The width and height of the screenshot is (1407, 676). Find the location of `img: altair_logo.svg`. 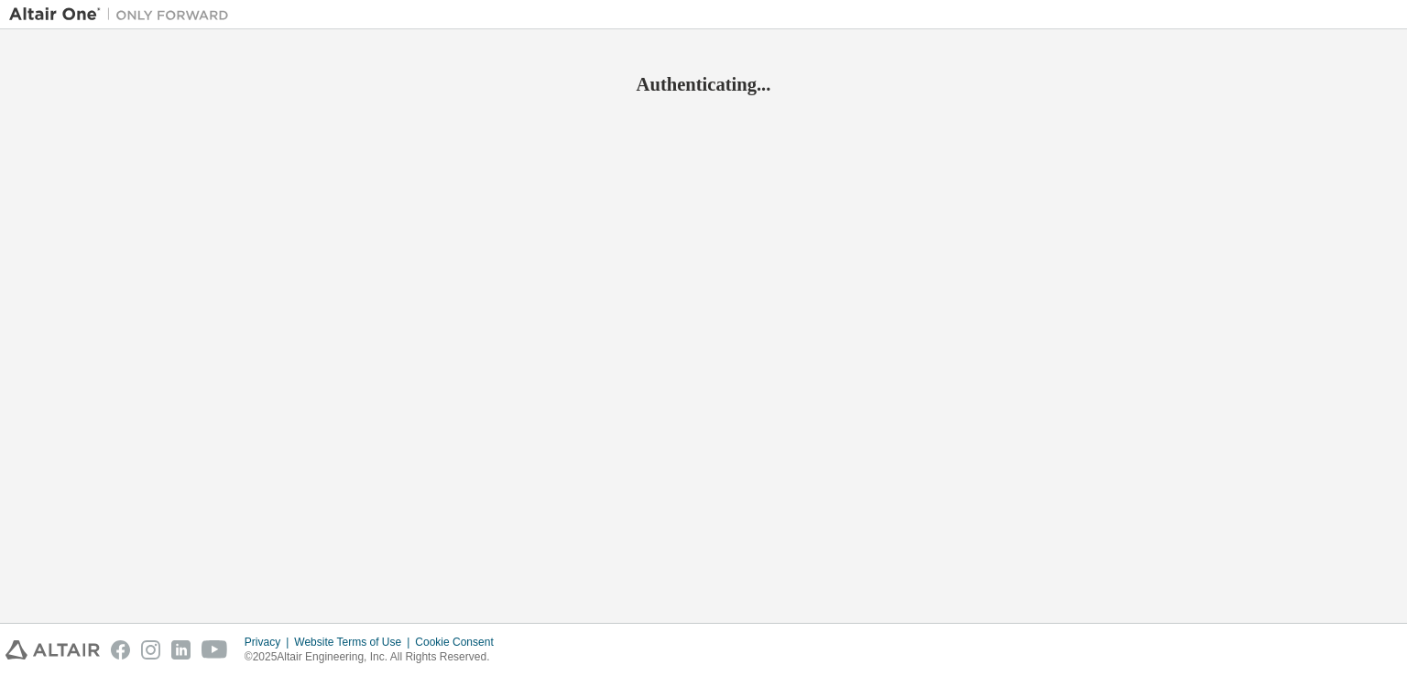

img: altair_logo.svg is located at coordinates (52, 649).